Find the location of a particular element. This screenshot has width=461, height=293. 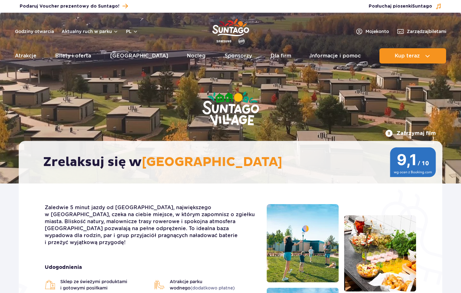

strong: Udogodnienia is located at coordinates (151, 267).